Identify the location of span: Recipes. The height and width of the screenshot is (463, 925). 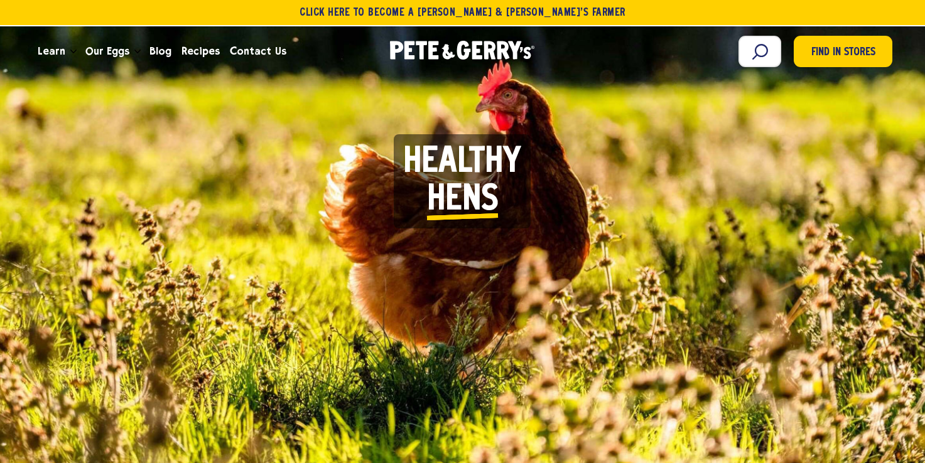
(200, 51).